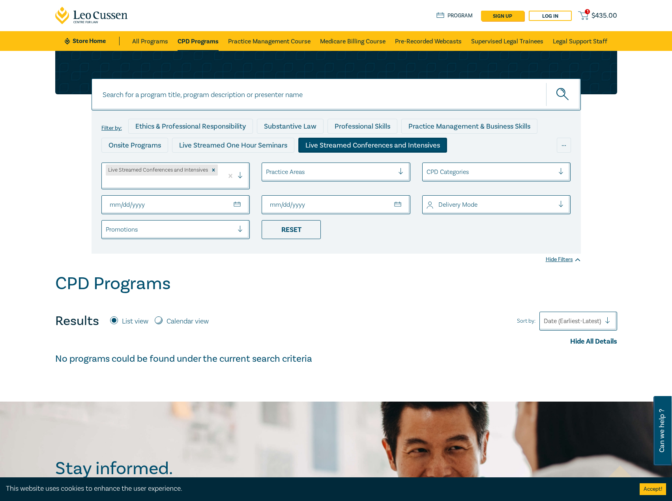 Image resolution: width=672 pixels, height=501 pixels. Describe the element at coordinates (214, 170) in the screenshot. I see `div: Remove Live Streamed Conferences and Intensives` at that location.